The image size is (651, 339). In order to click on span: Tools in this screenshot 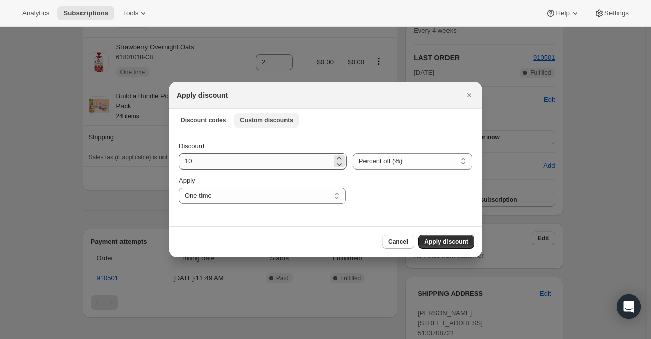, I will do `click(130, 13)`.